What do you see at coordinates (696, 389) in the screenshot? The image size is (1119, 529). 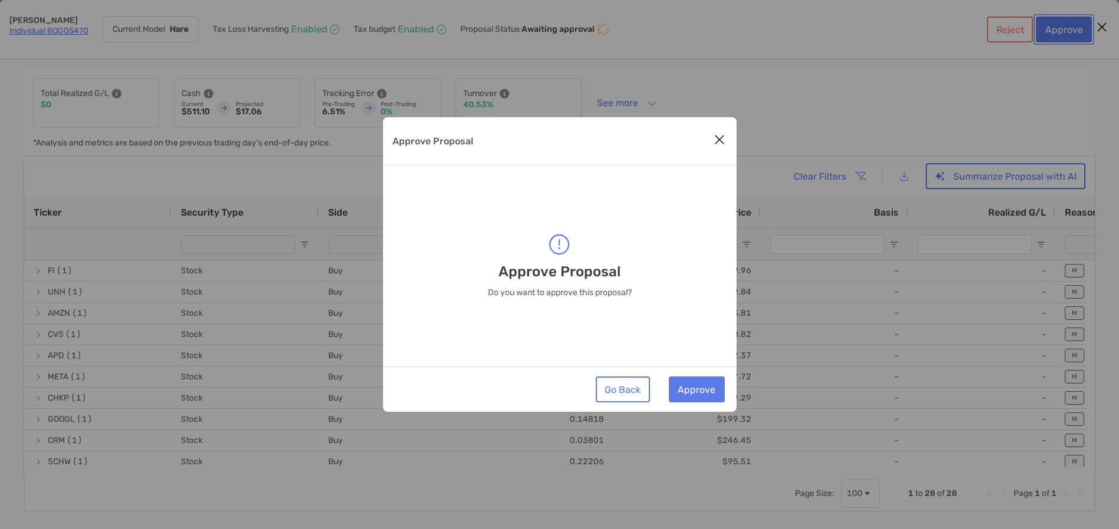 I see `button: Approve` at bounding box center [696, 389].